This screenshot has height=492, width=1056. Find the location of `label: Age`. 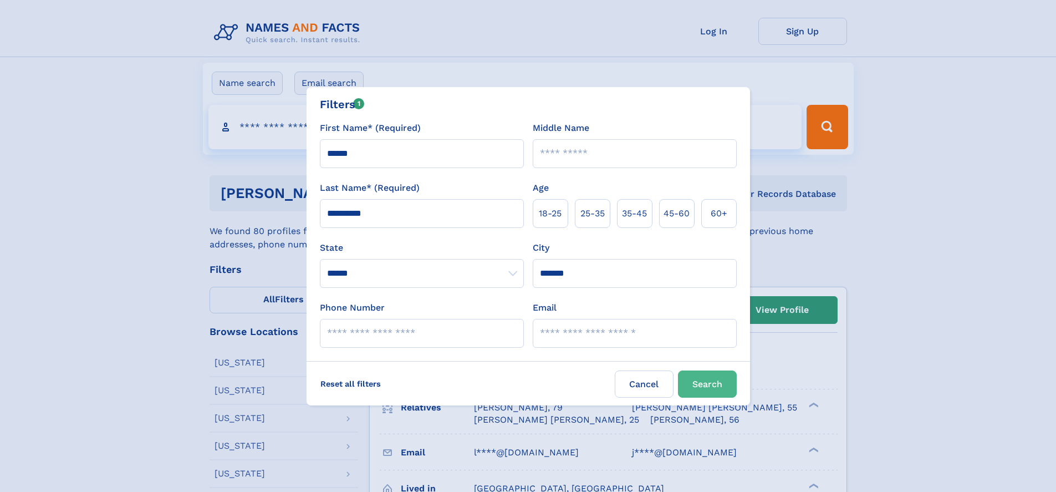

label: Age is located at coordinates (541, 188).